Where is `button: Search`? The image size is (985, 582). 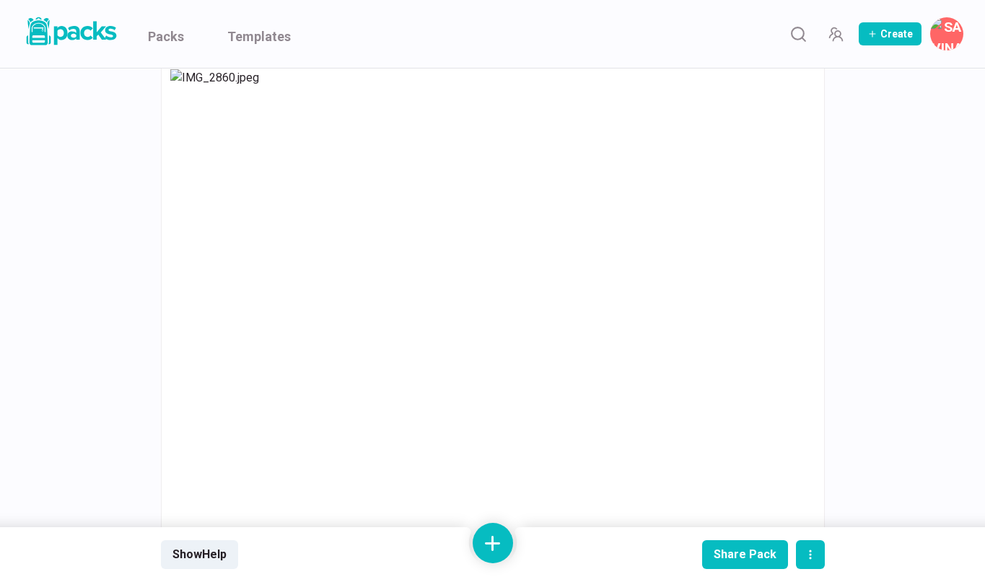 button: Search is located at coordinates (798, 34).